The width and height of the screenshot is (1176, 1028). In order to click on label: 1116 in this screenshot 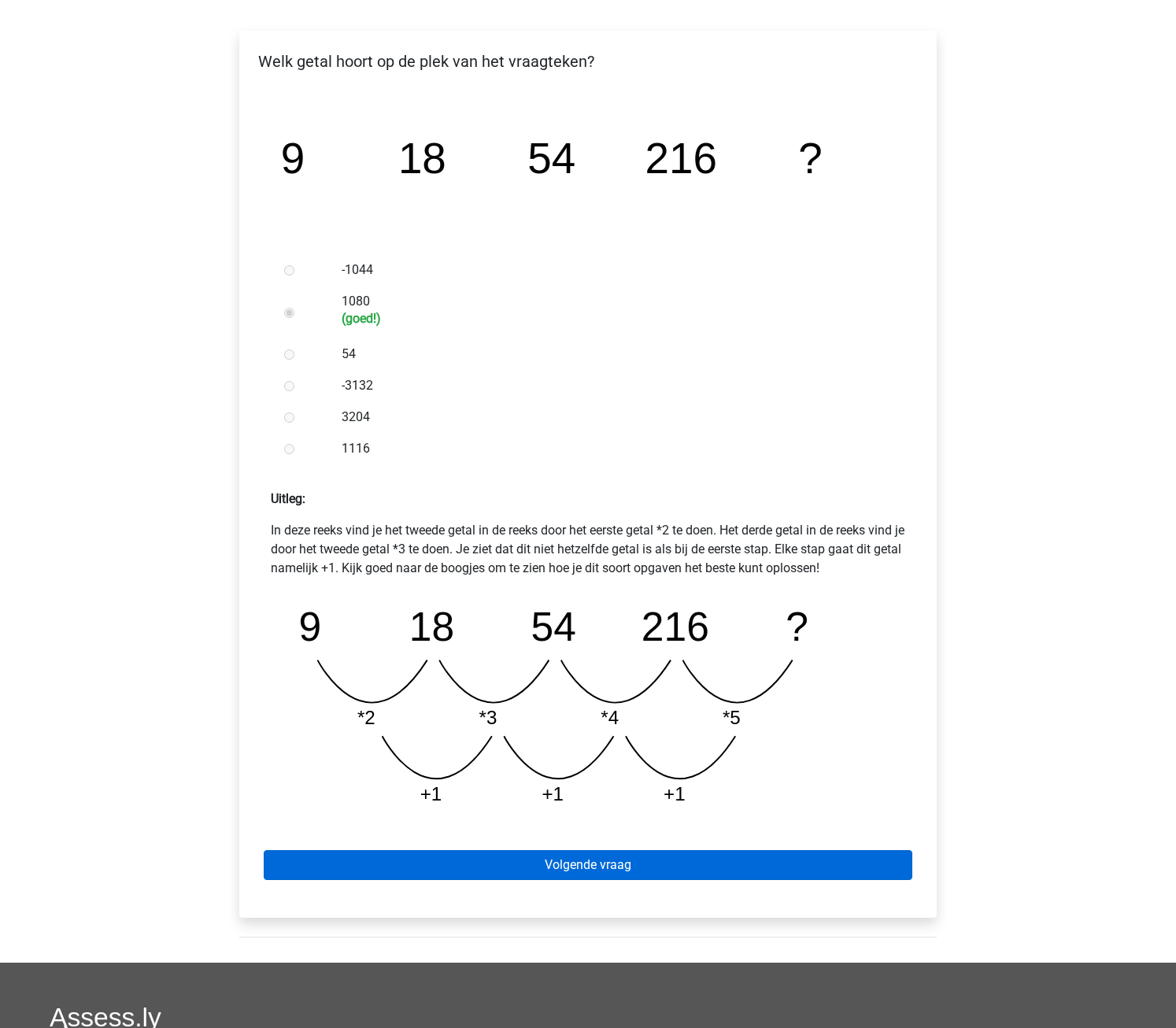, I will do `click(614, 448)`.